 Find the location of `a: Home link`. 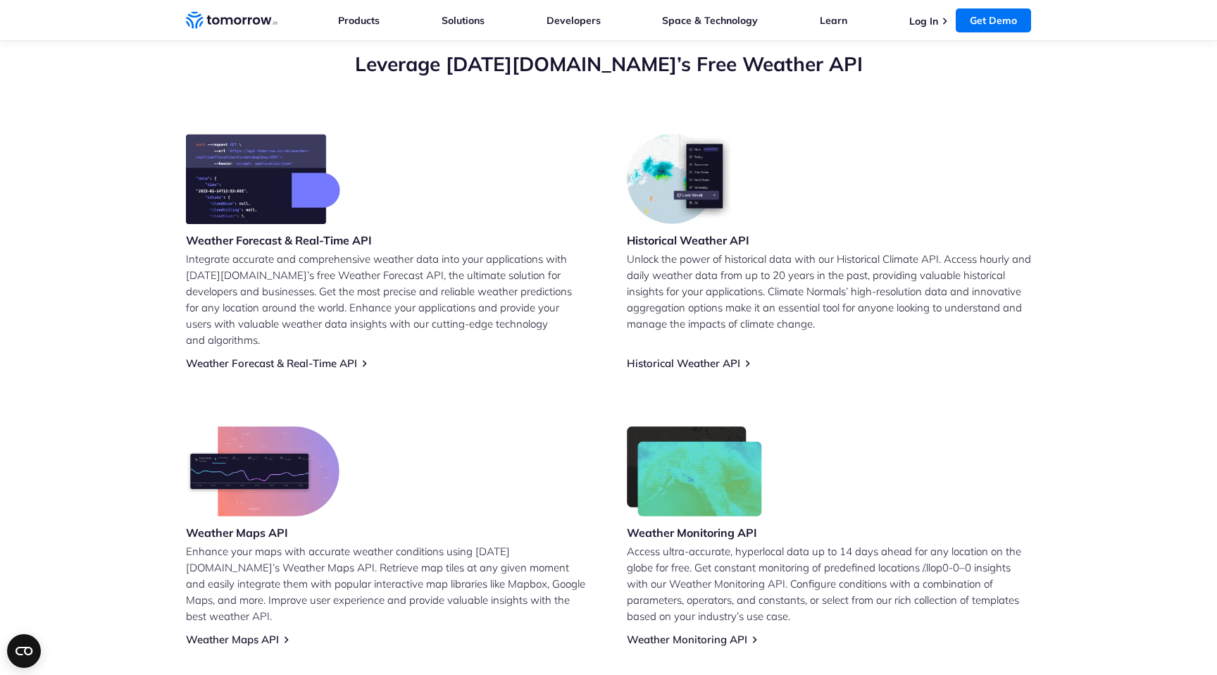

a: Home link is located at coordinates (232, 20).